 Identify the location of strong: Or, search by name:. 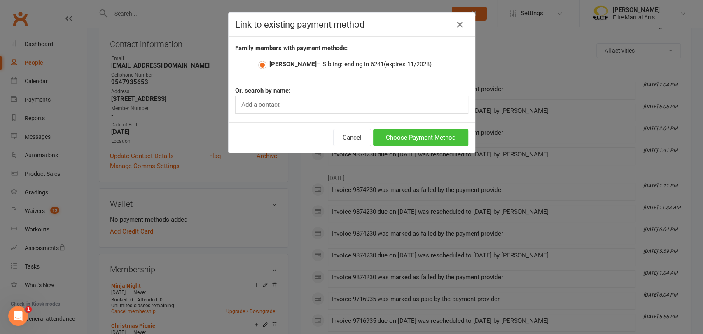
(263, 91).